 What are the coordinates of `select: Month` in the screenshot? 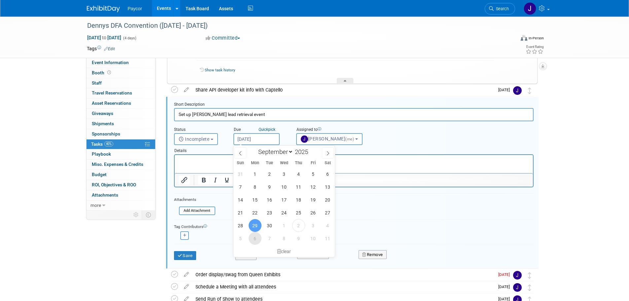 It's located at (274, 152).